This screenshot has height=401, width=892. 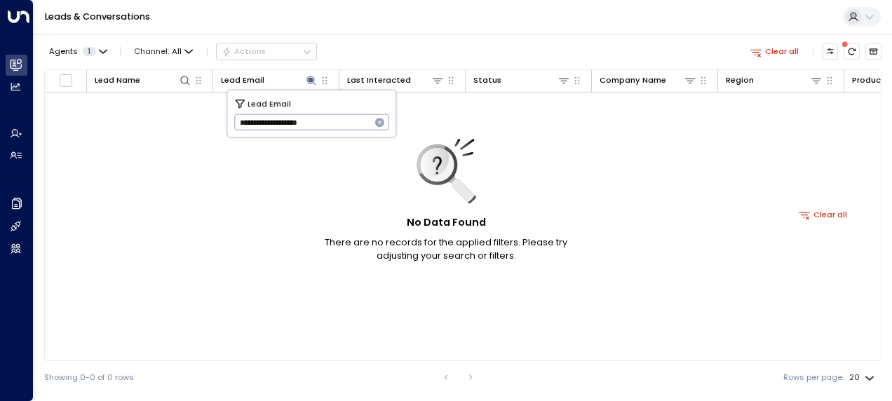 I want to click on div: Product, so click(x=868, y=80).